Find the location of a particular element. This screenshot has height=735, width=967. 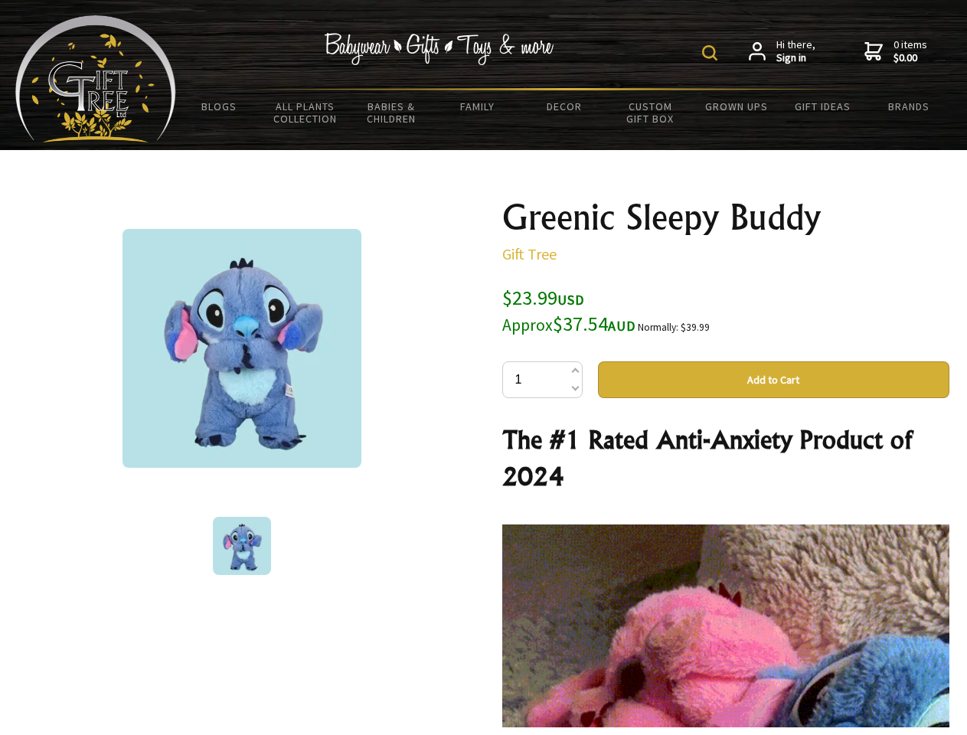

a: Brands is located at coordinates (909, 106).